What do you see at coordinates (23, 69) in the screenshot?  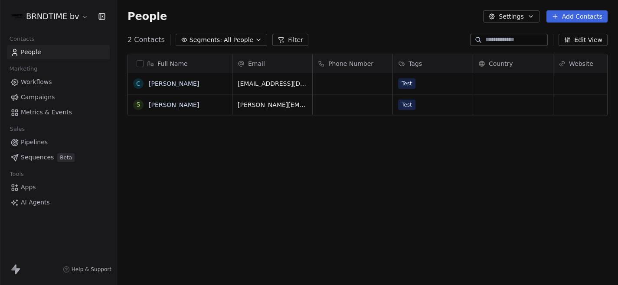 I see `span: Marketing` at bounding box center [23, 69].